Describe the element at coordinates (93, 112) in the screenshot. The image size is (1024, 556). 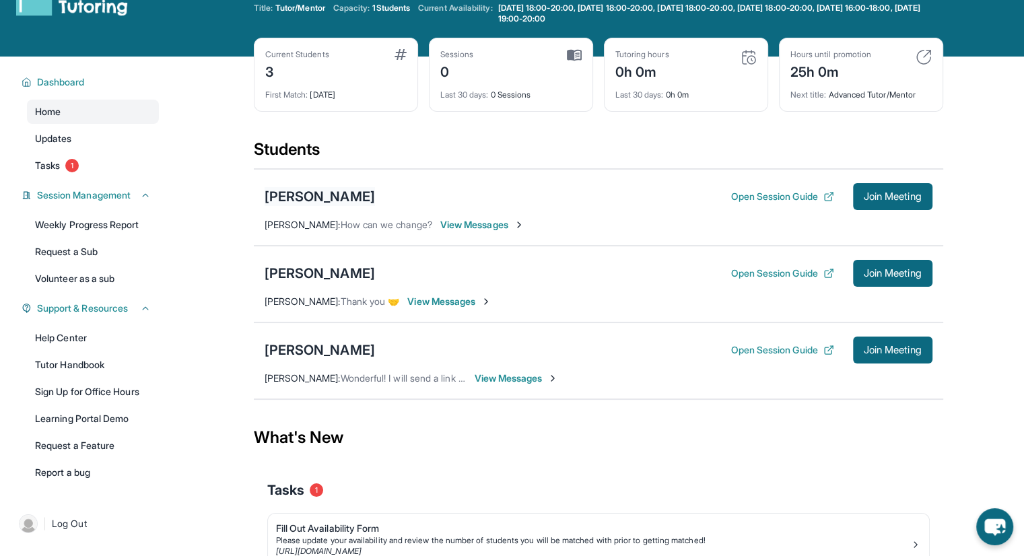
I see `a: Home` at that location.